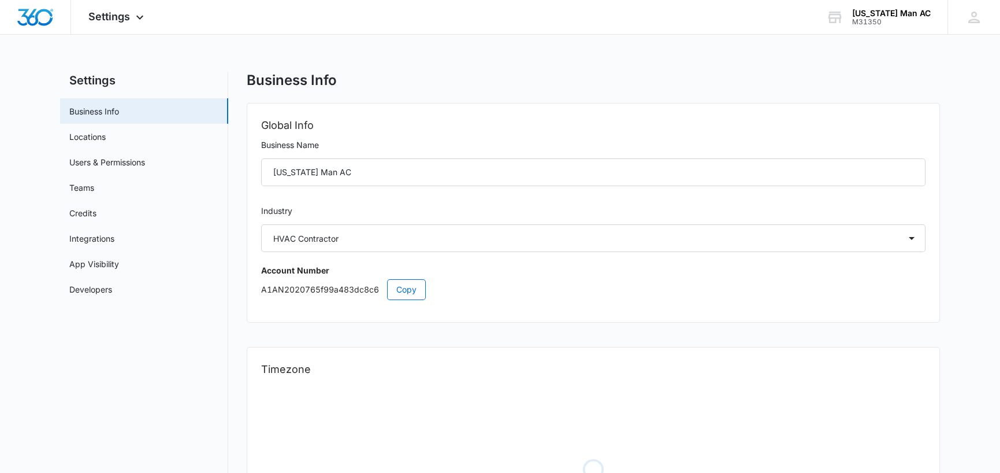 The width and height of the screenshot is (1000, 473). What do you see at coordinates (87, 136) in the screenshot?
I see `a: Locations` at bounding box center [87, 136].